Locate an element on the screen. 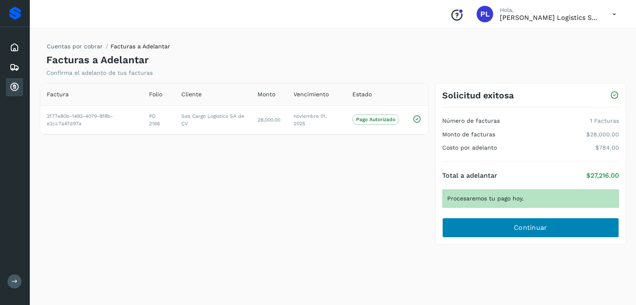 The height and width of the screenshot is (305, 636). div: Procesaremos tu pago hoy. is located at coordinates (530, 199).